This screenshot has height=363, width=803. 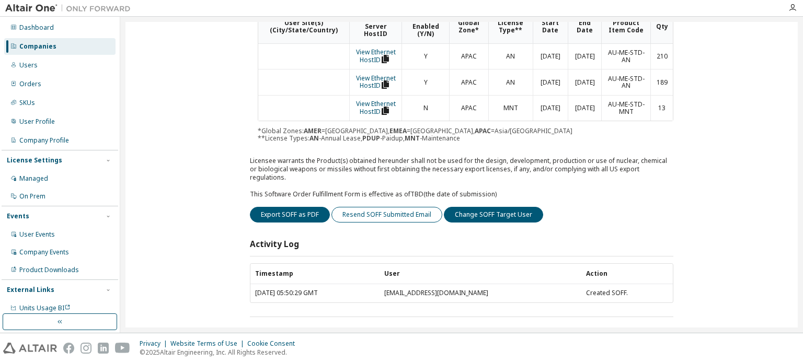 I want to click on th: End Date, so click(x=584, y=27).